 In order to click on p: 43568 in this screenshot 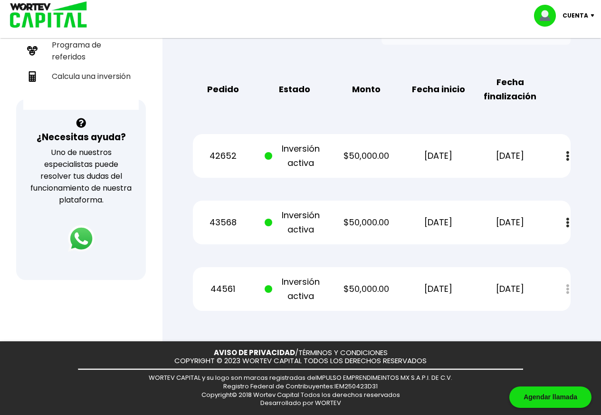, I will do `click(223, 222)`.